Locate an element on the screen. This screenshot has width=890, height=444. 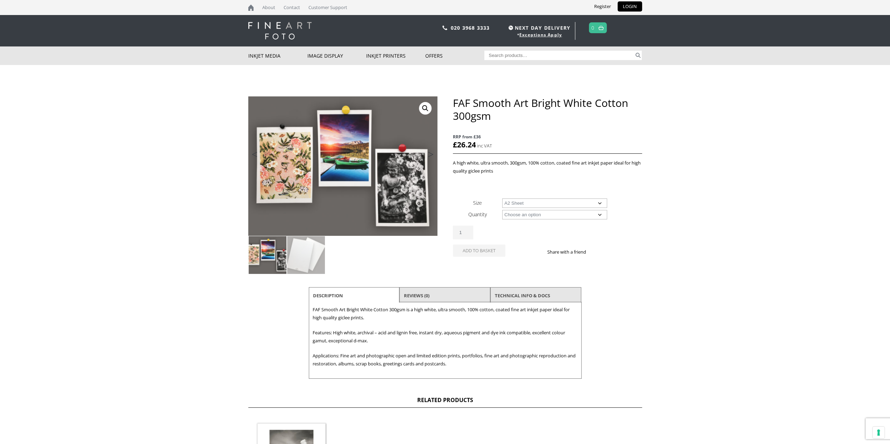
a: TECHNICAL INFO & DOCS is located at coordinates (522, 296).